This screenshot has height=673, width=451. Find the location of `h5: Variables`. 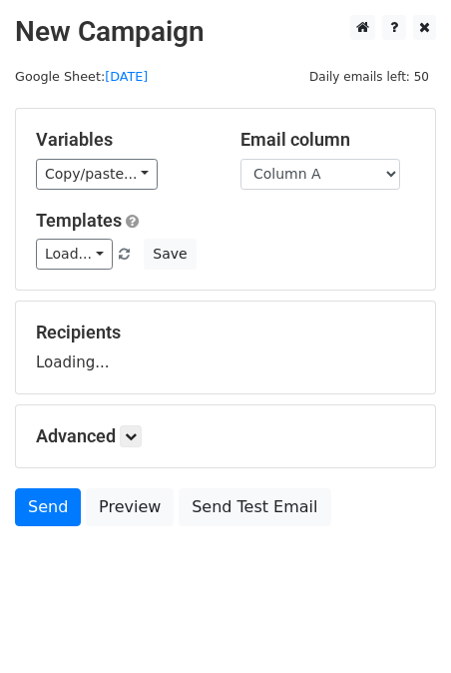

h5: Variables is located at coordinates (123, 140).